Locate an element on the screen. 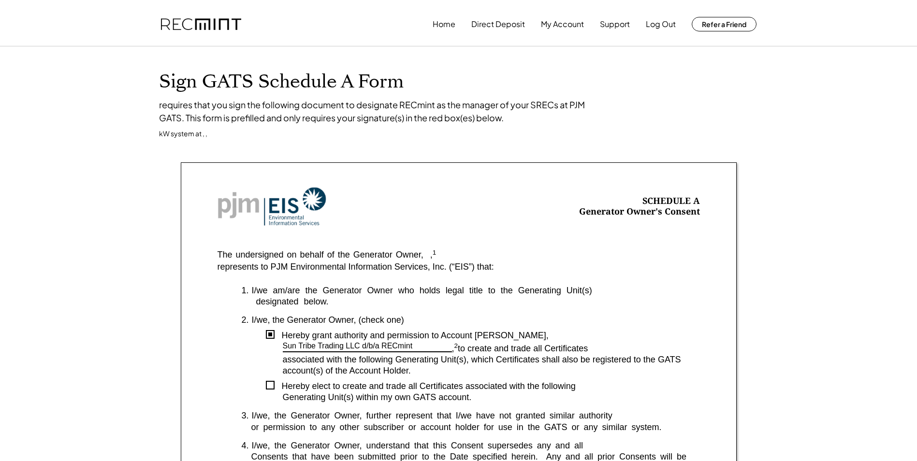 The image size is (917, 461). button: Home is located at coordinates (444, 24).